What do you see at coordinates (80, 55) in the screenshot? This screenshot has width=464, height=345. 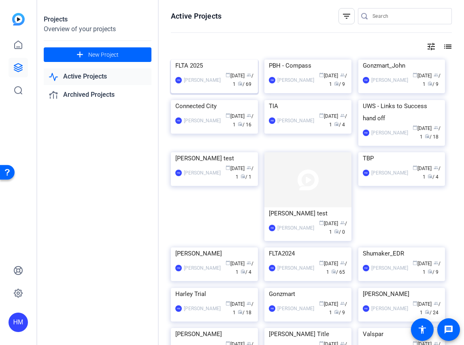 I see `mat-icon: add` at bounding box center [80, 55].